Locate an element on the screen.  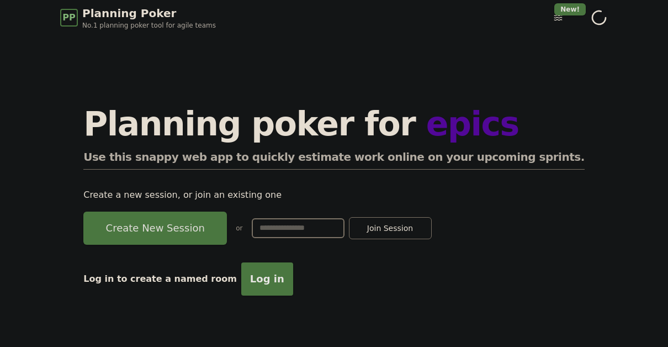
h2: Use this snappy web app to quickly estimate work online on your upcoming sprints. is located at coordinates (334, 159).